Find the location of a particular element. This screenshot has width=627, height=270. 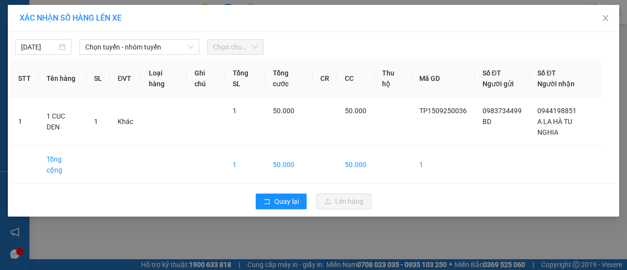

span: BD is located at coordinates (487, 122).